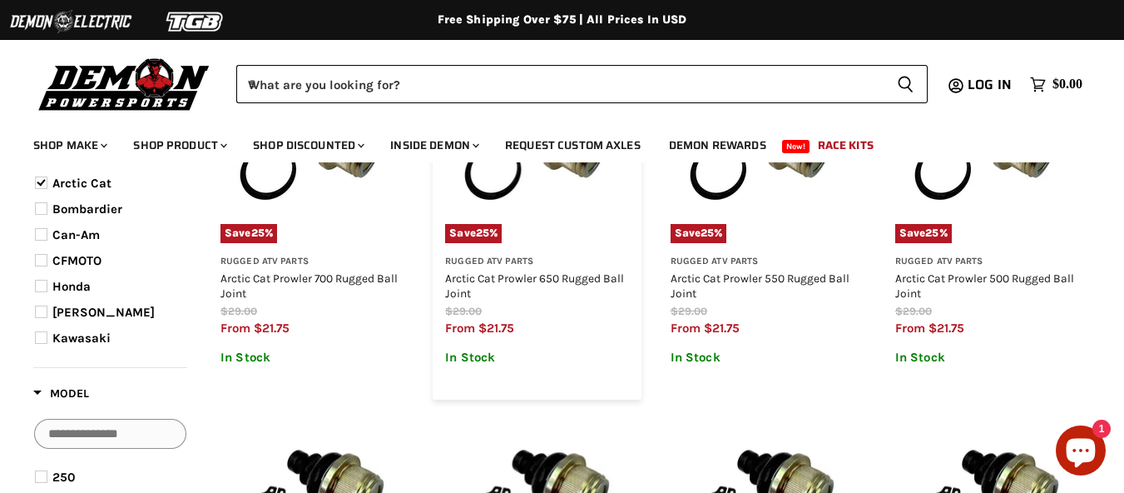  I want to click on span: CFMOTO, so click(77, 260).